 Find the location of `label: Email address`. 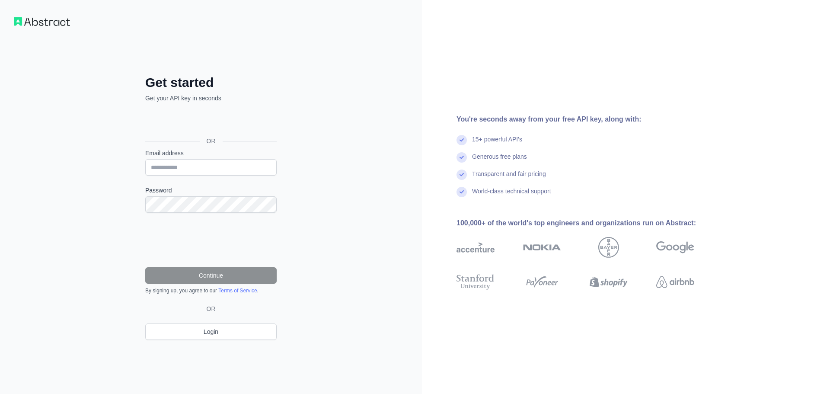

label: Email address is located at coordinates (211, 153).